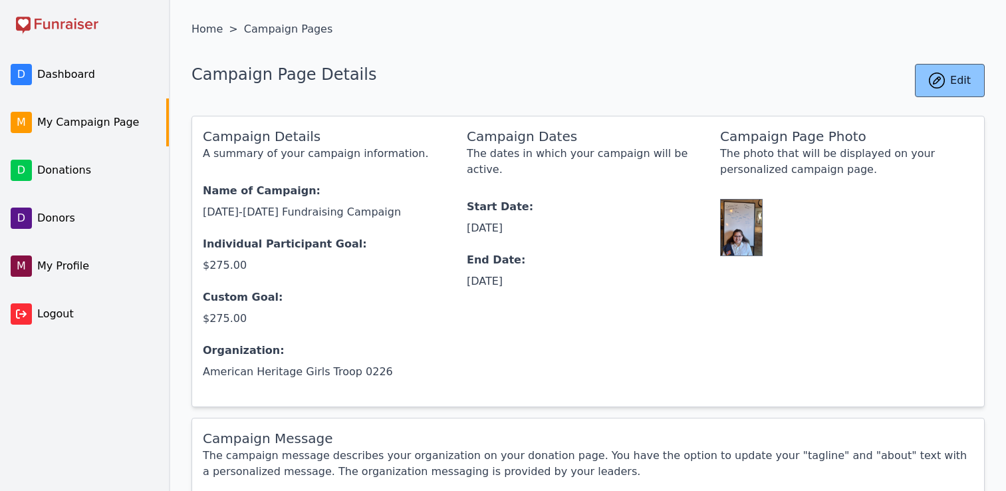  Describe the element at coordinates (329, 372) in the screenshot. I see `span: American Heritage Girls Troop 0226` at that location.